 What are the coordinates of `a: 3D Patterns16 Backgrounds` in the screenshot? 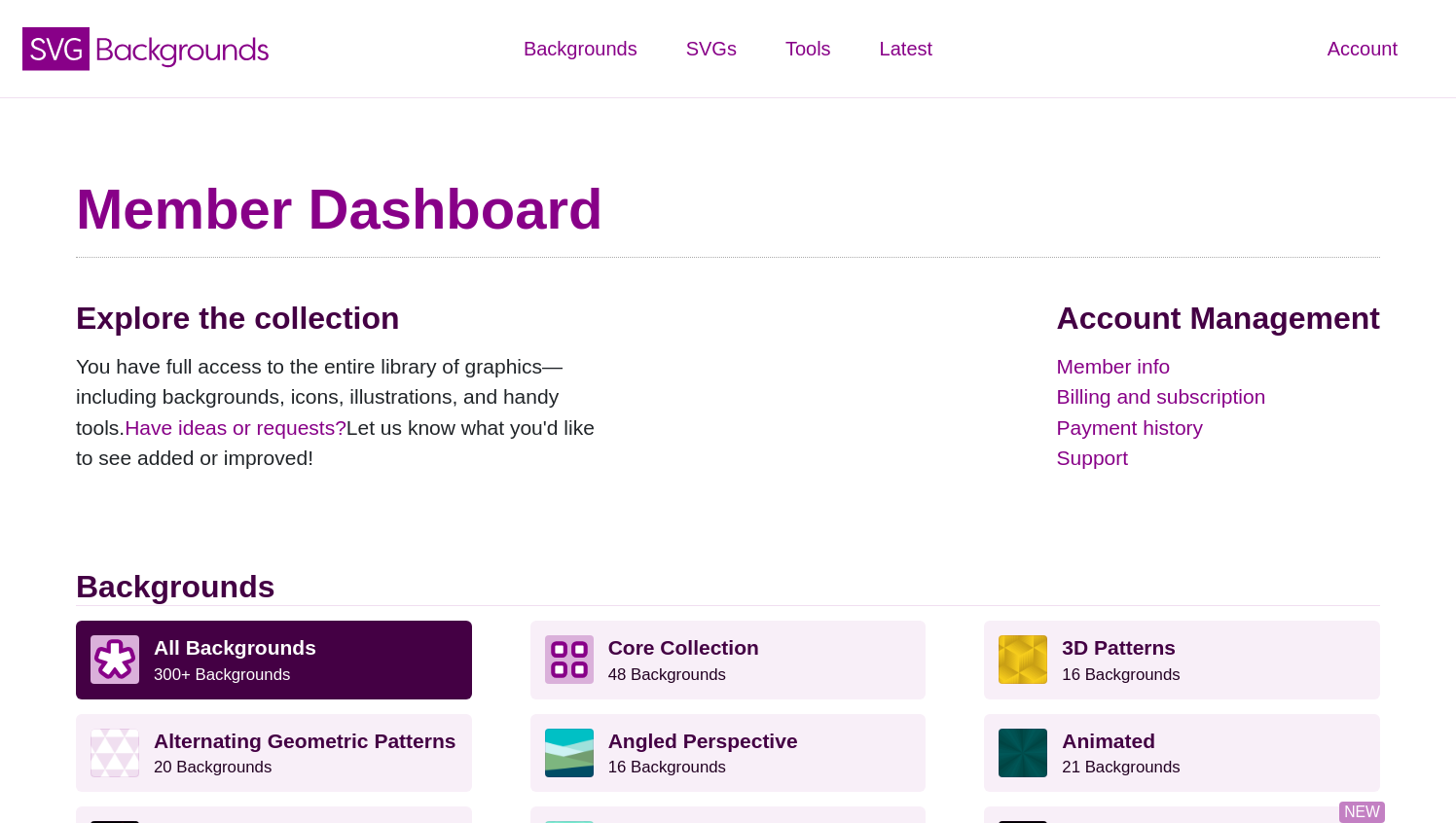 It's located at (1181, 659).